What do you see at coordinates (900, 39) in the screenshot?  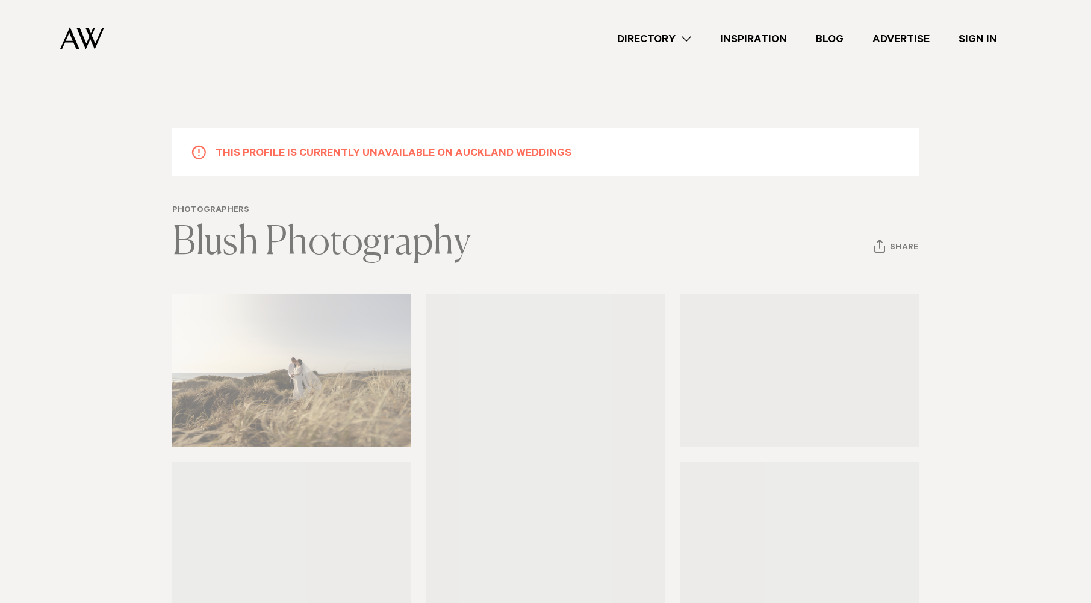 I see `a: Advertise` at bounding box center [900, 39].